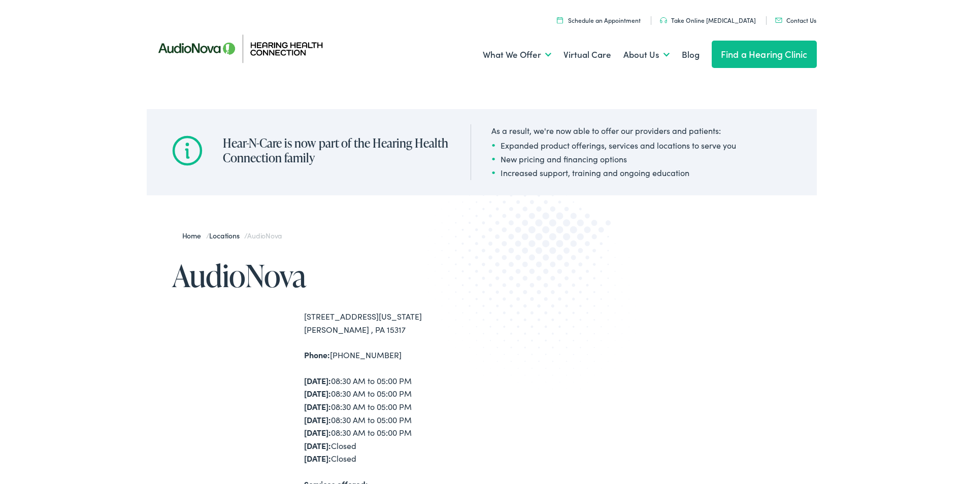 Image resolution: width=963 pixels, height=484 pixels. I want to click on strong: Phone:, so click(317, 355).